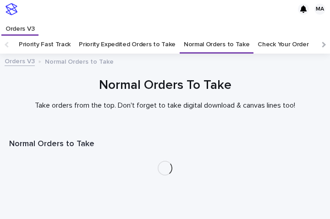 The width and height of the screenshot is (330, 219). Describe the element at coordinates (20, 26) in the screenshot. I see `p: Orders V3` at that location.